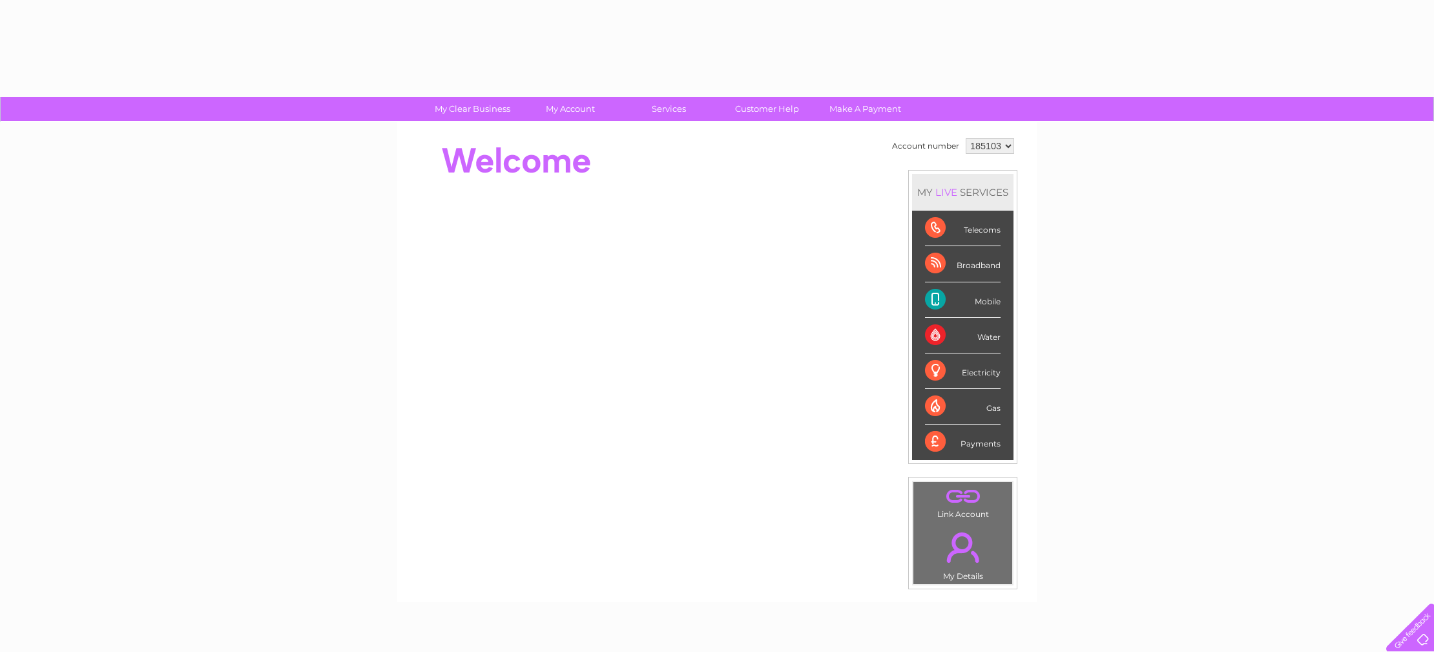  I want to click on div: LIVE, so click(946, 192).